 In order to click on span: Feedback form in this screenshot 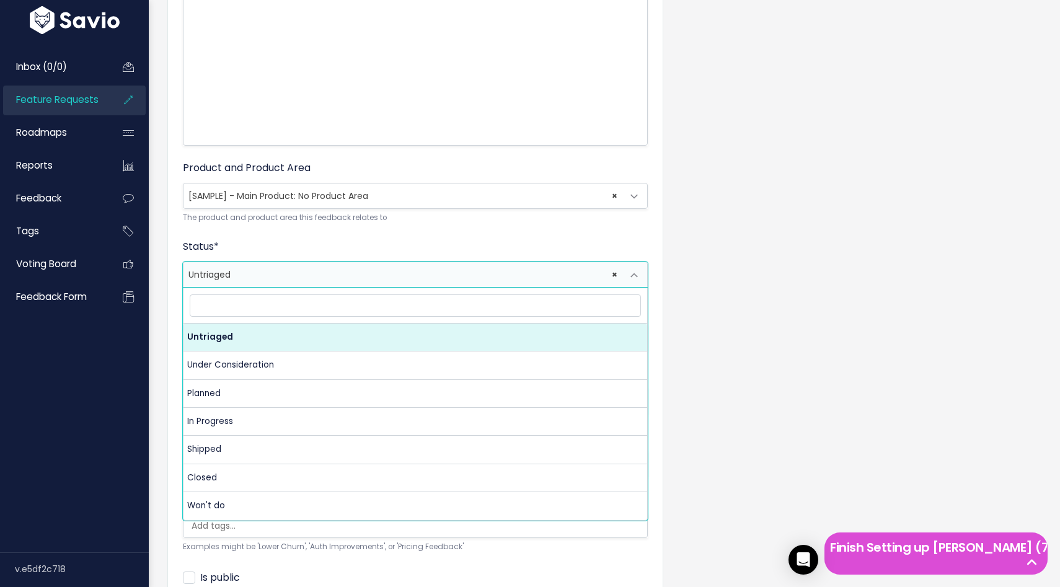, I will do `click(51, 296)`.